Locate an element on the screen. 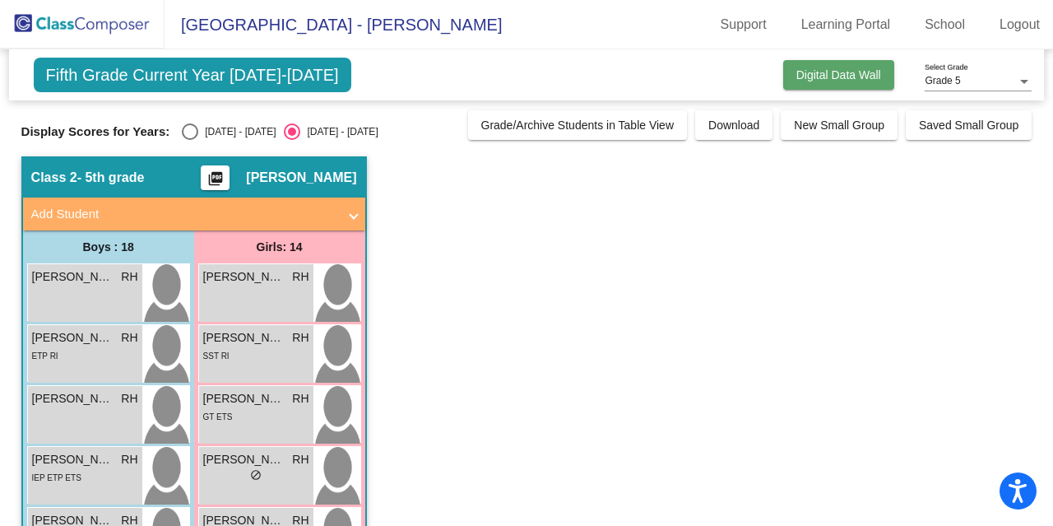 The height and width of the screenshot is (526, 1053). button: Saved Small Group is located at coordinates (968, 125).